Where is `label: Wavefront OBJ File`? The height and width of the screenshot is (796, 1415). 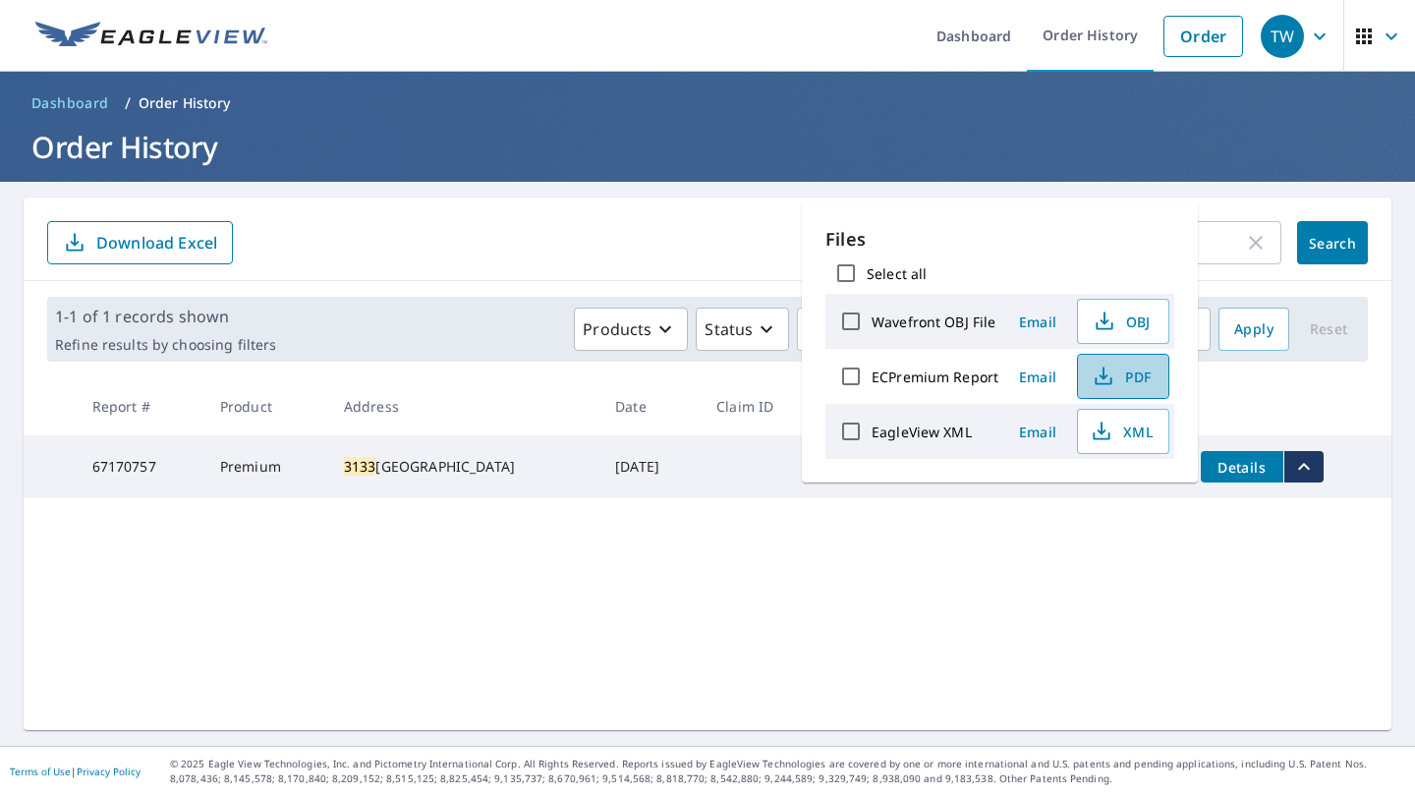 label: Wavefront OBJ File is located at coordinates (934, 321).